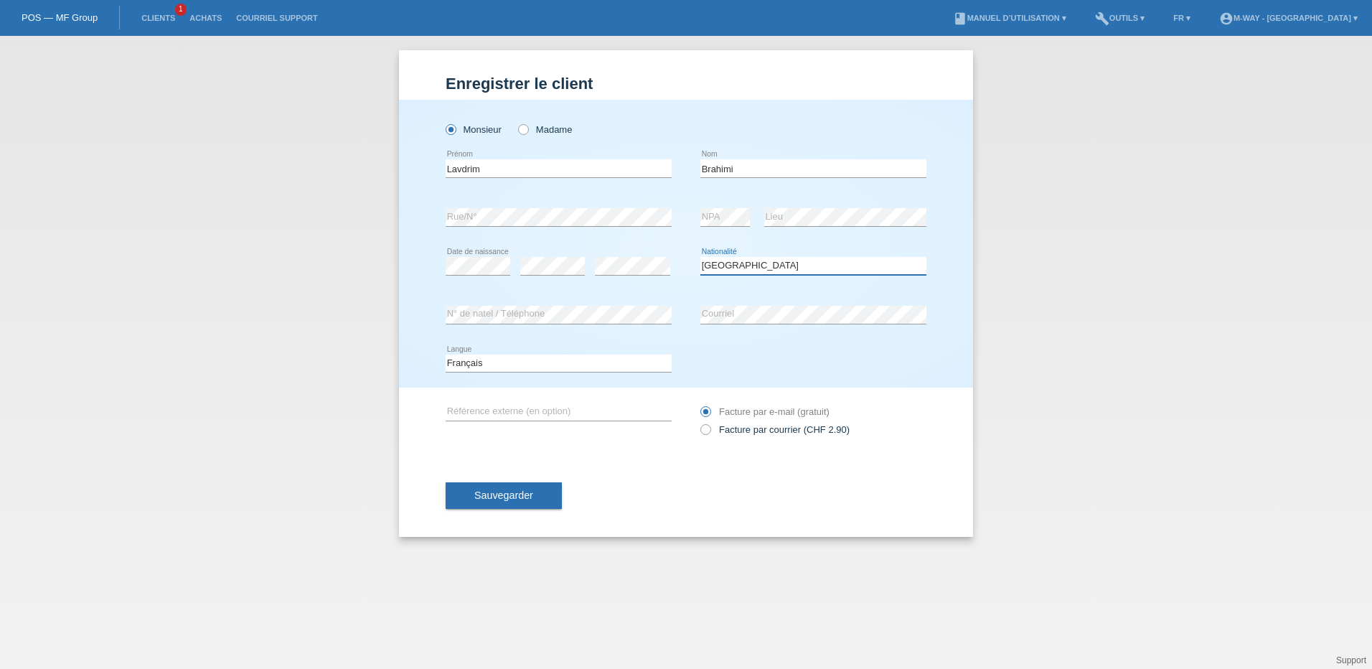 The height and width of the screenshot is (669, 1372). Describe the element at coordinates (1182, 18) in the screenshot. I see `a: FR ▾` at that location.